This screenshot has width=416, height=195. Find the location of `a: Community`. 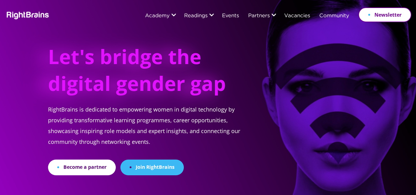

a: Community is located at coordinates (334, 16).